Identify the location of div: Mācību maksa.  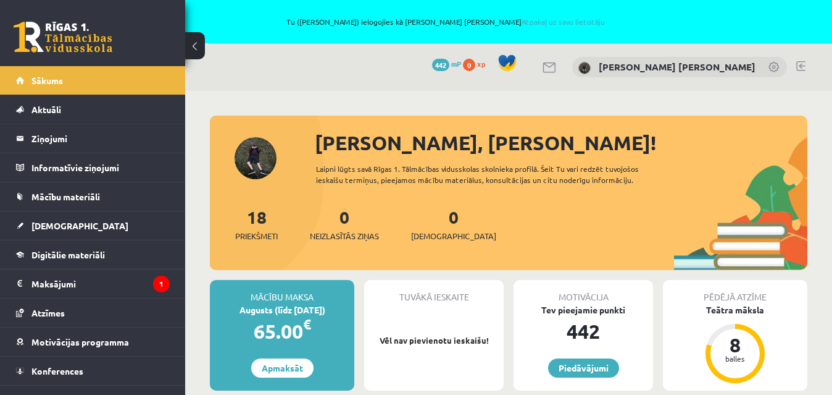
(282, 291).